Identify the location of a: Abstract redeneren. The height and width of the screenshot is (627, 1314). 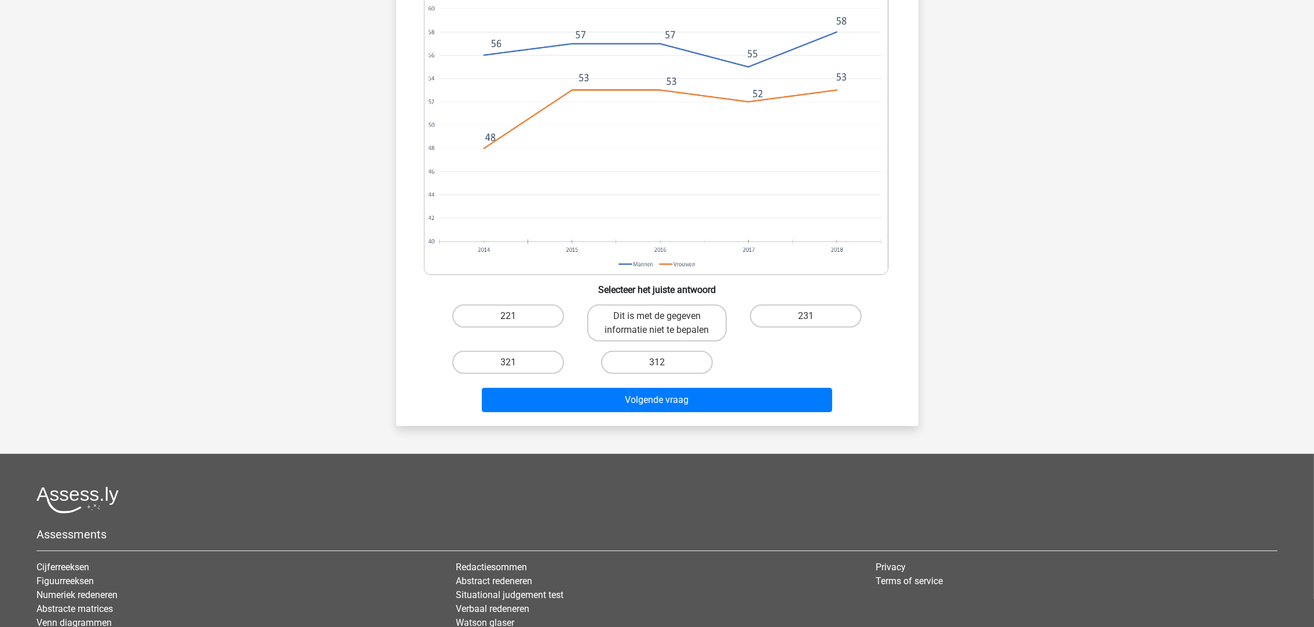
(494, 581).